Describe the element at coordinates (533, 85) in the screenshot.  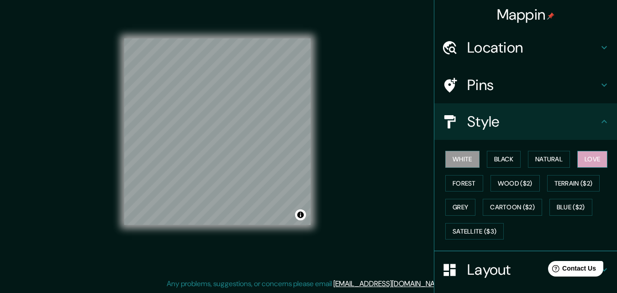
I see `h4: Pins` at that location.